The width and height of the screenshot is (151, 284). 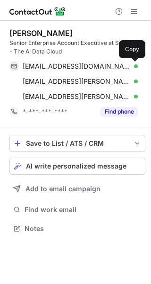 I want to click on img: ContactOut v5.3.10, so click(x=38, y=11).